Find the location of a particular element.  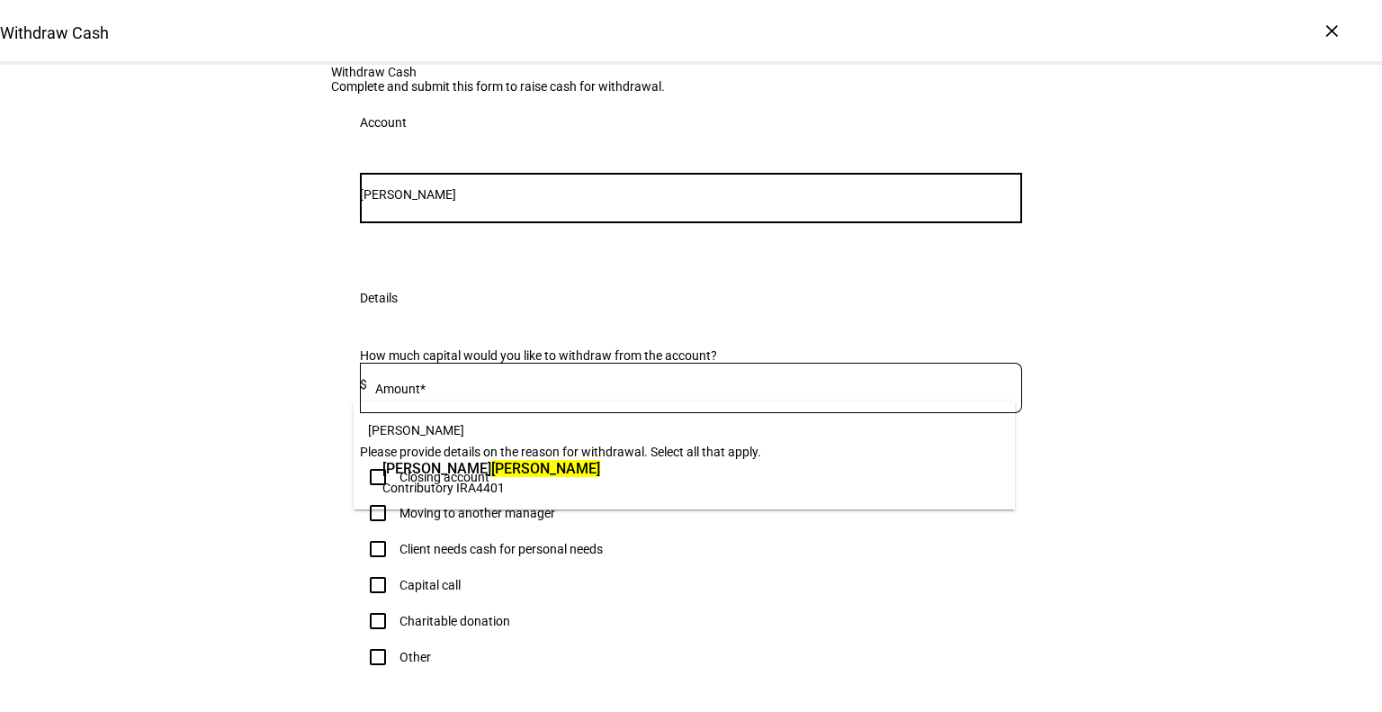

div: Account is located at coordinates (383, 122).